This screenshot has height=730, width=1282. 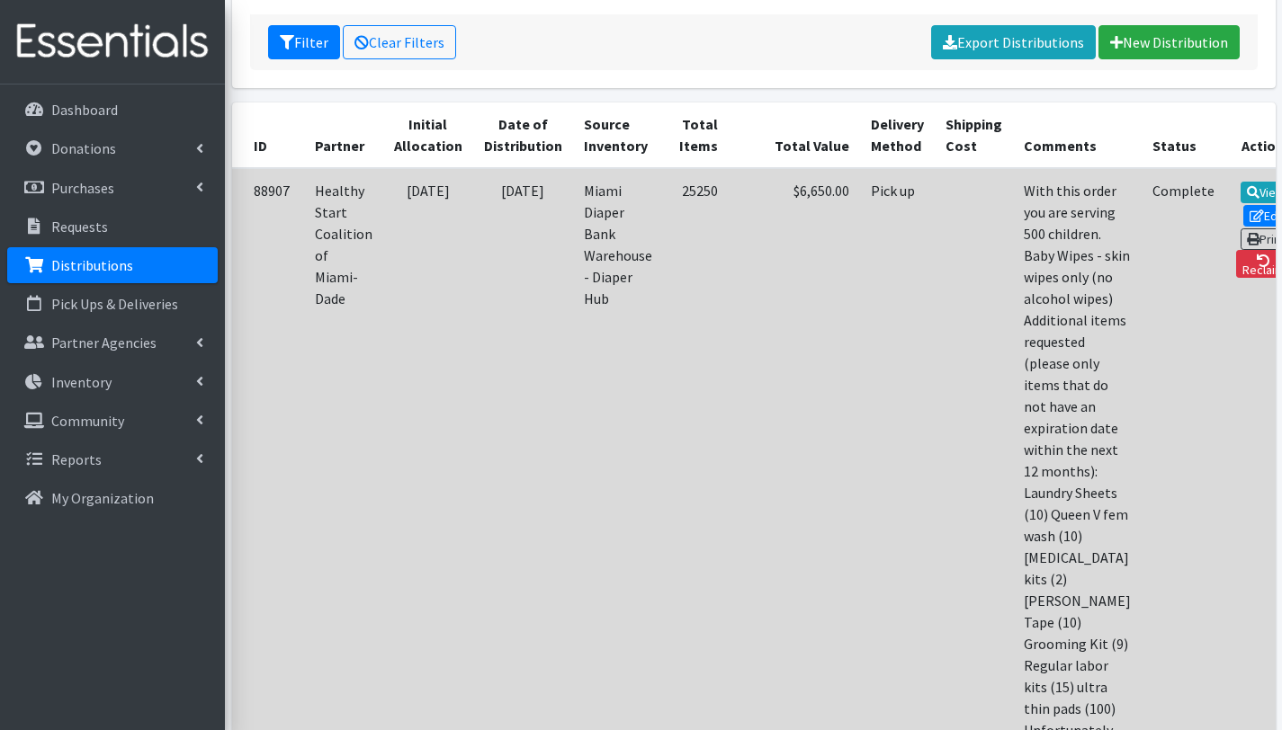 I want to click on th: Comments, so click(x=1077, y=135).